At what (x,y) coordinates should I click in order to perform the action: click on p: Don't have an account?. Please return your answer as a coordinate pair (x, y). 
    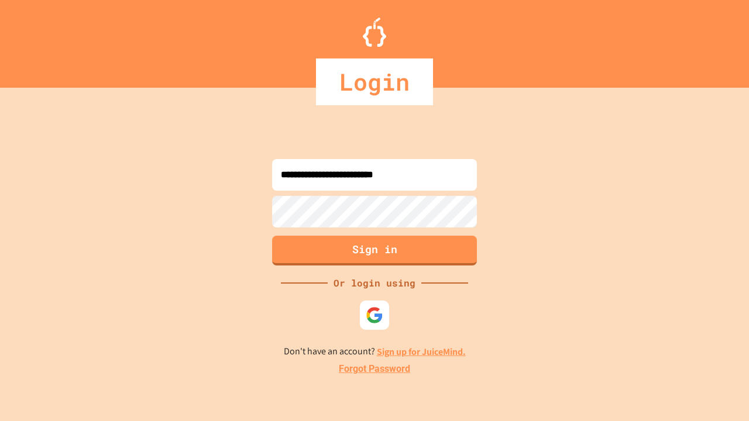
    Looking at the image, I should click on (374, 351).